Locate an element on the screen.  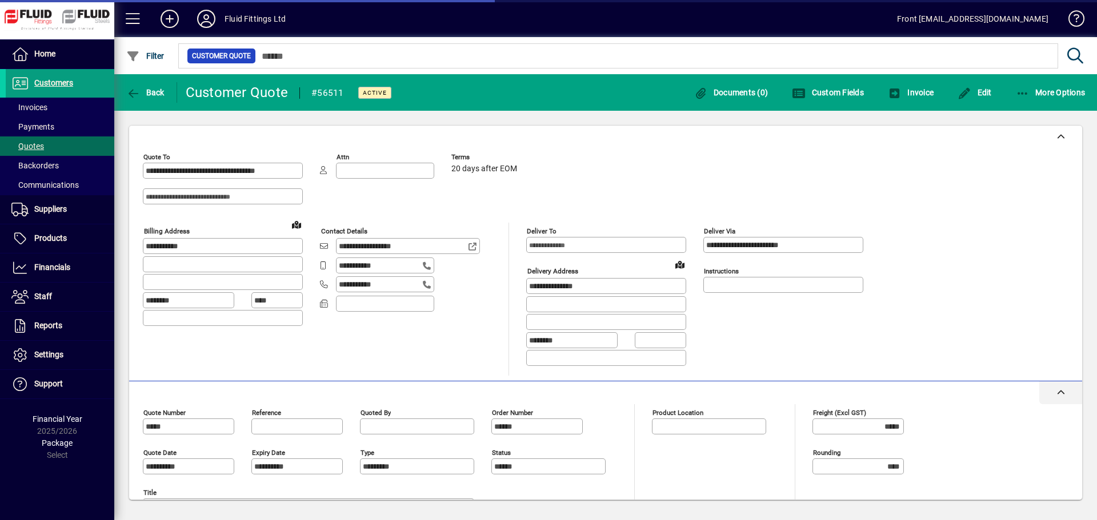
span: Financials is located at coordinates (52, 267).